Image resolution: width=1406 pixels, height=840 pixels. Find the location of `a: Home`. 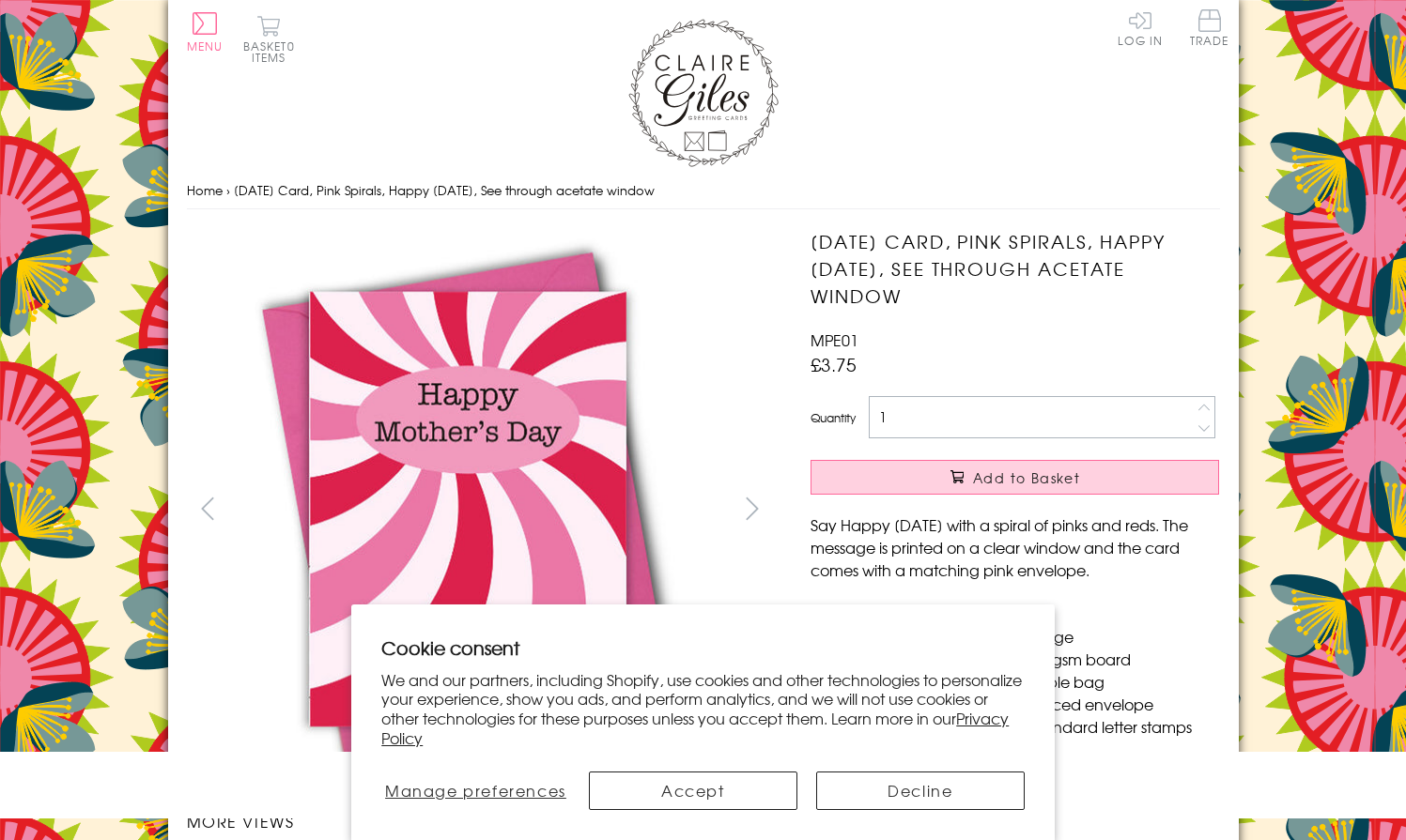

a: Home is located at coordinates (204, 190).